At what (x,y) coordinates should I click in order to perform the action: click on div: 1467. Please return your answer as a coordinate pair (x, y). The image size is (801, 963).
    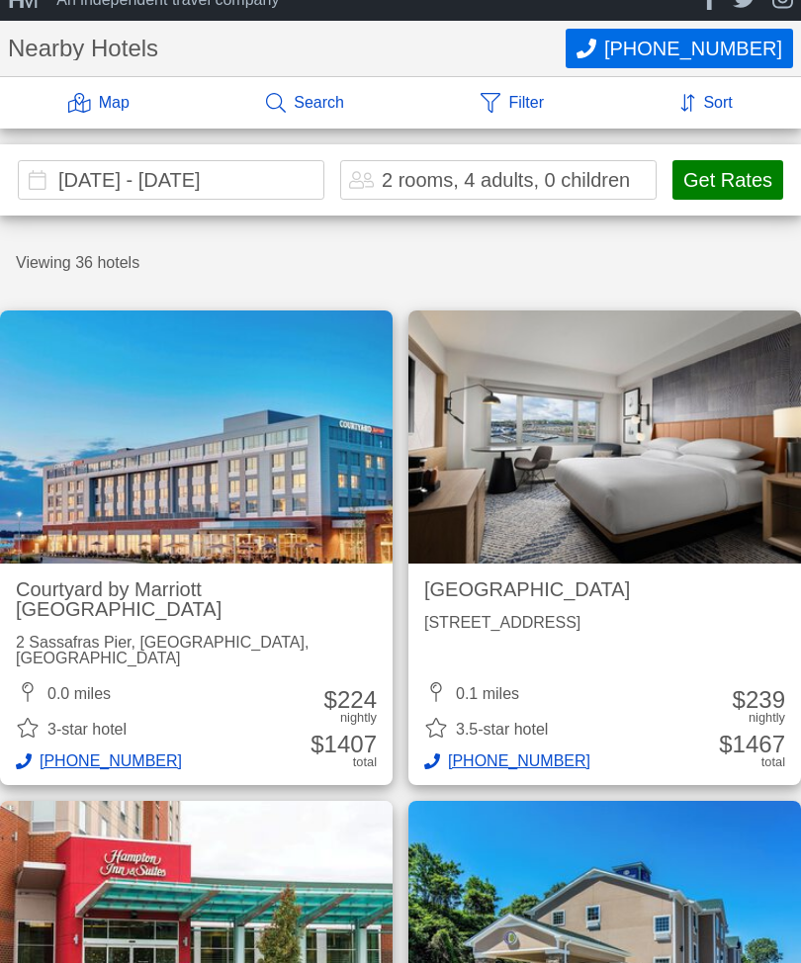
    Looking at the image, I should click on (751, 744).